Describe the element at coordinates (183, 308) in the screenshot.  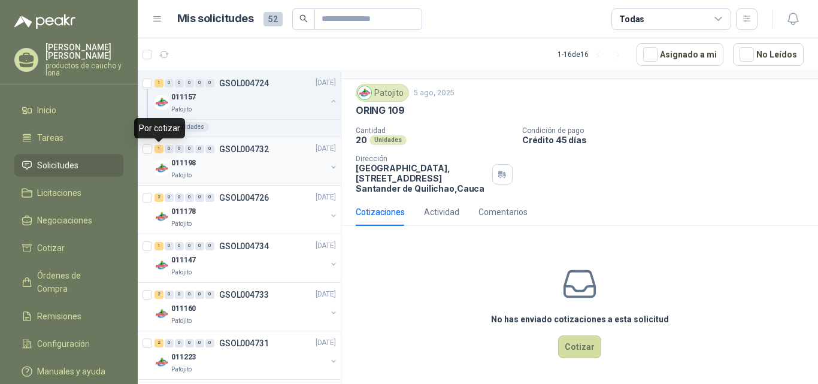
I see `p: 011160` at that location.